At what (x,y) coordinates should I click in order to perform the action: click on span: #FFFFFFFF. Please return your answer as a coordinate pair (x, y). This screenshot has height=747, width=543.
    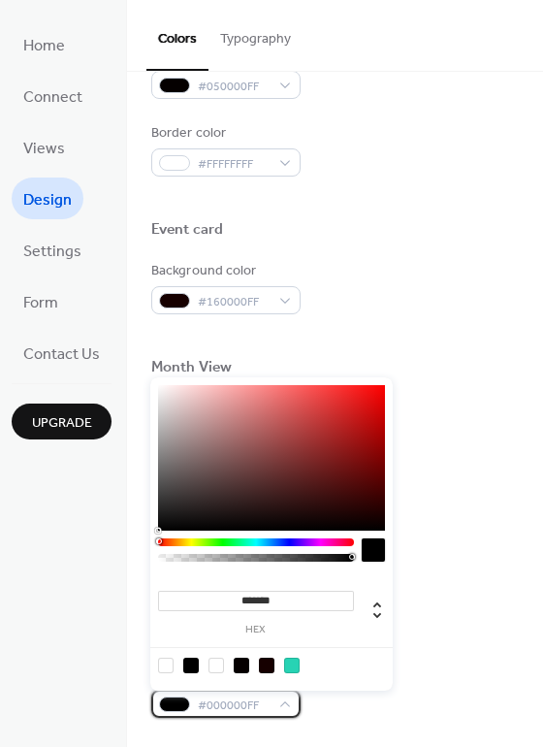
    Looking at the image, I should click on (234, 164).